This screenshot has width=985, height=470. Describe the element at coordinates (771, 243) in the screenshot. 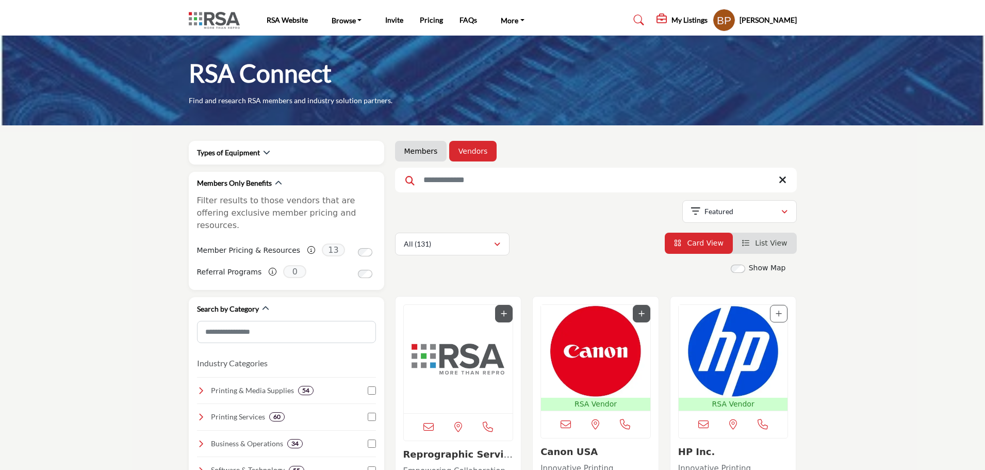

I see `span: List View` at that location.